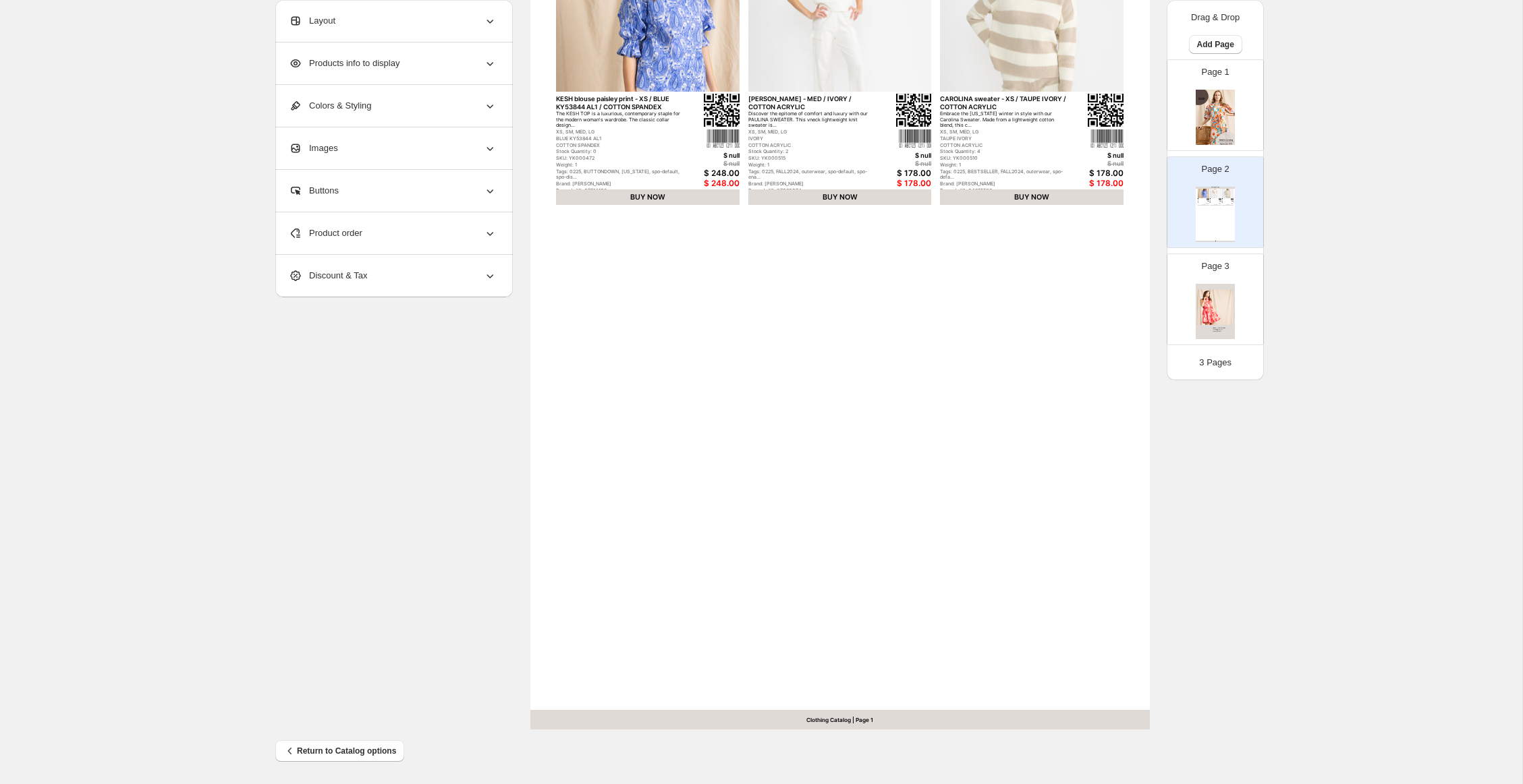 The height and width of the screenshot is (784, 1523). What do you see at coordinates (1215, 300) in the screenshot?
I see `div: Page 3cover page` at bounding box center [1215, 300].